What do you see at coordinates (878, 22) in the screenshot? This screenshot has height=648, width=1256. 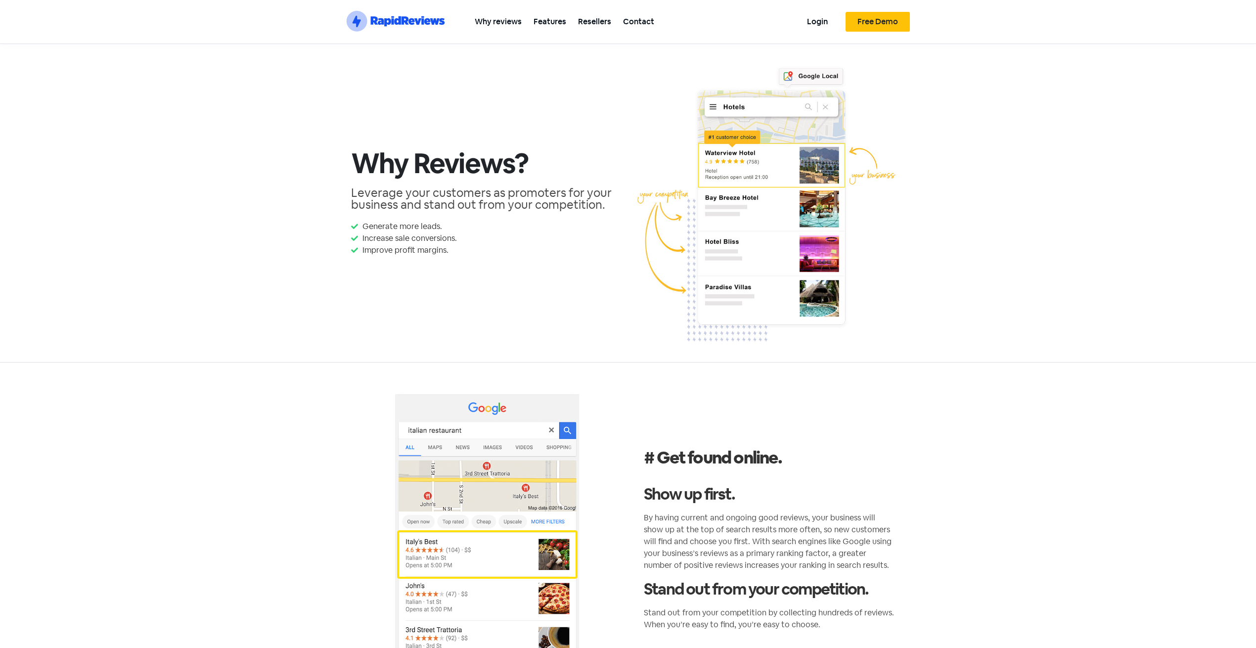 I see `a: Free Demo` at bounding box center [878, 22].